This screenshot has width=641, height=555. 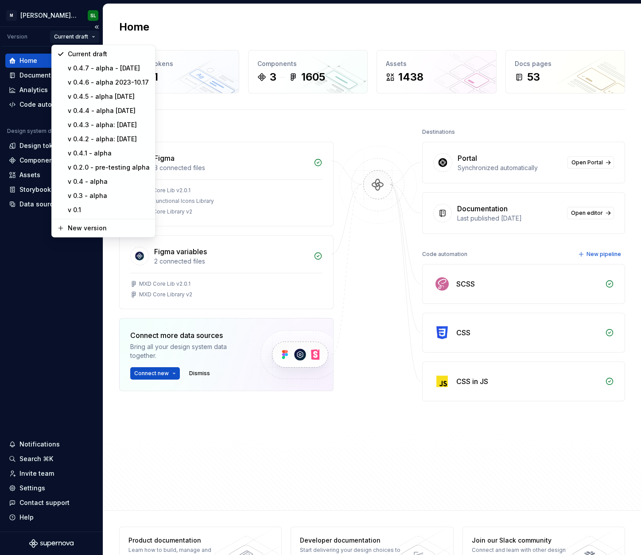 What do you see at coordinates (108, 210) in the screenshot?
I see `div: v 0.1` at bounding box center [108, 210].